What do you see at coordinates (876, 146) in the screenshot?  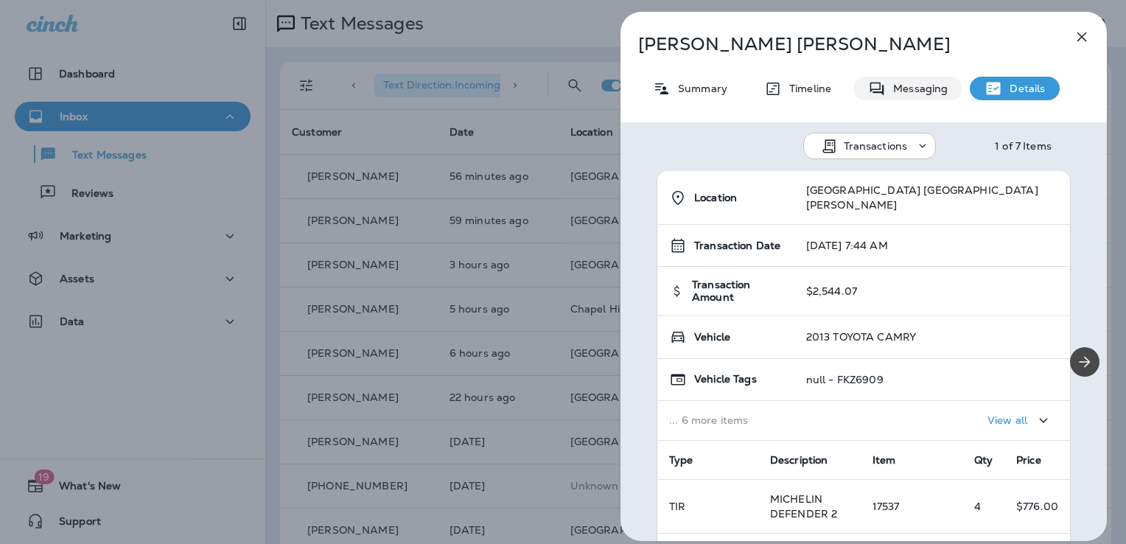 I see `p: Transactions` at bounding box center [876, 146].